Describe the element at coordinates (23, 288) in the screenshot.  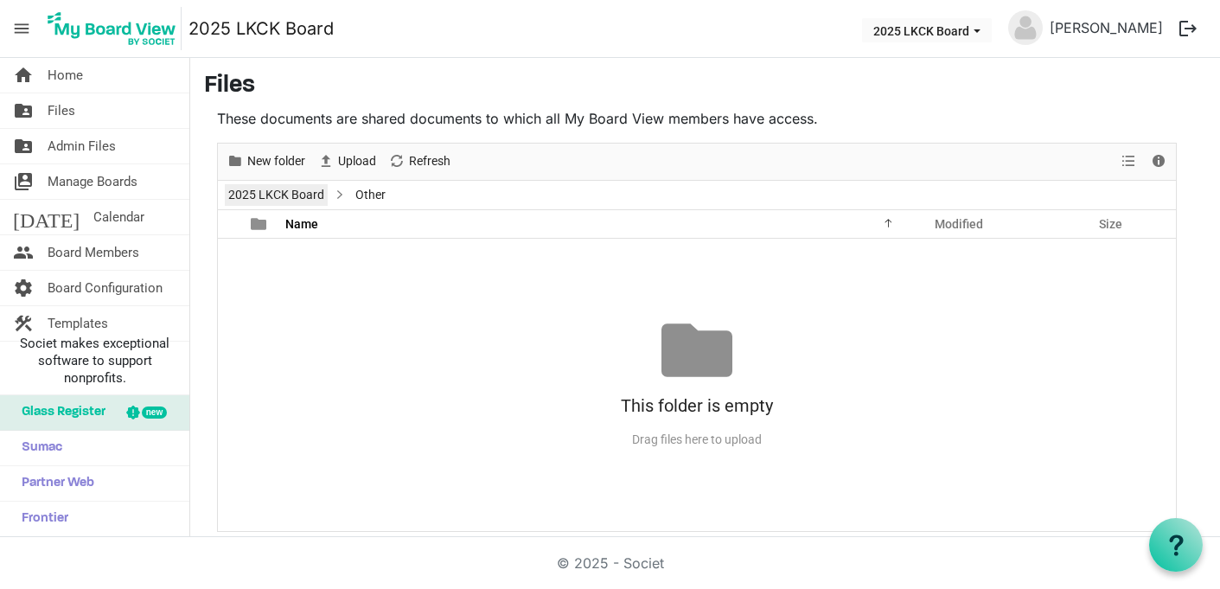
I see `span: settings` at that location.